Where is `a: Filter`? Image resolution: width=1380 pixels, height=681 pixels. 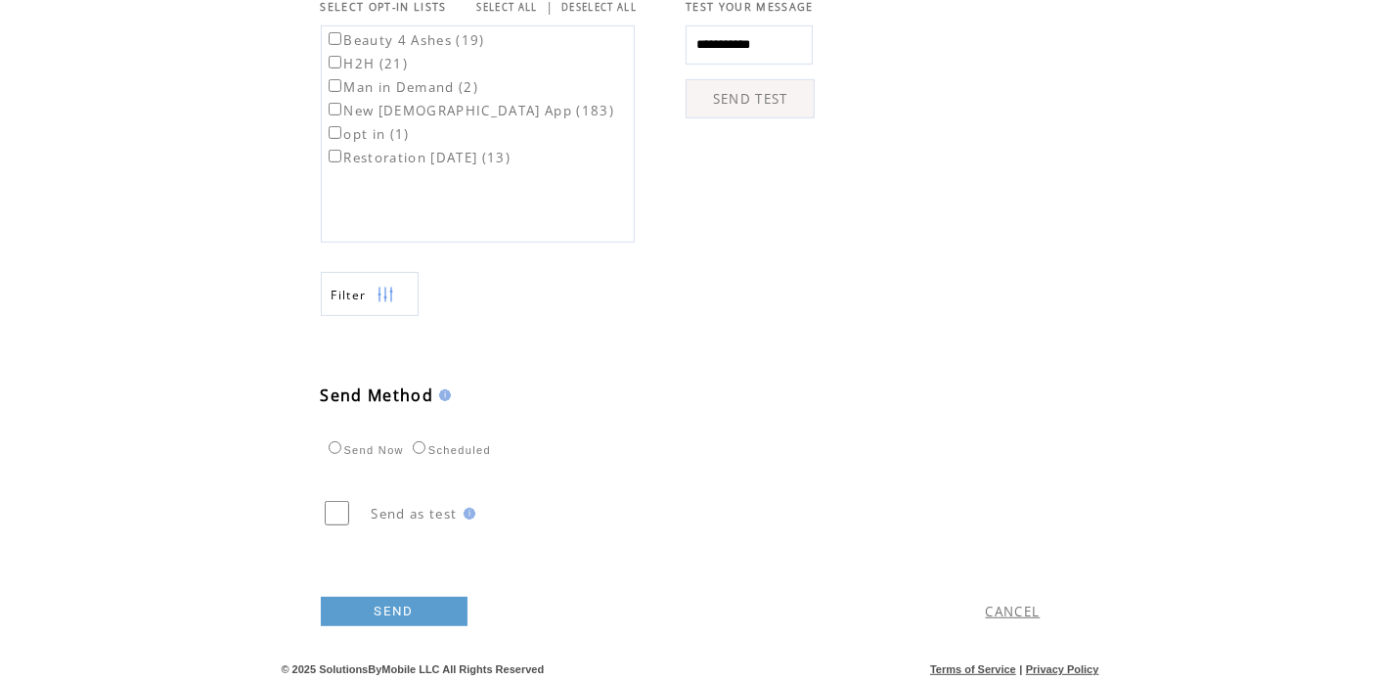 a: Filter is located at coordinates (370, 293).